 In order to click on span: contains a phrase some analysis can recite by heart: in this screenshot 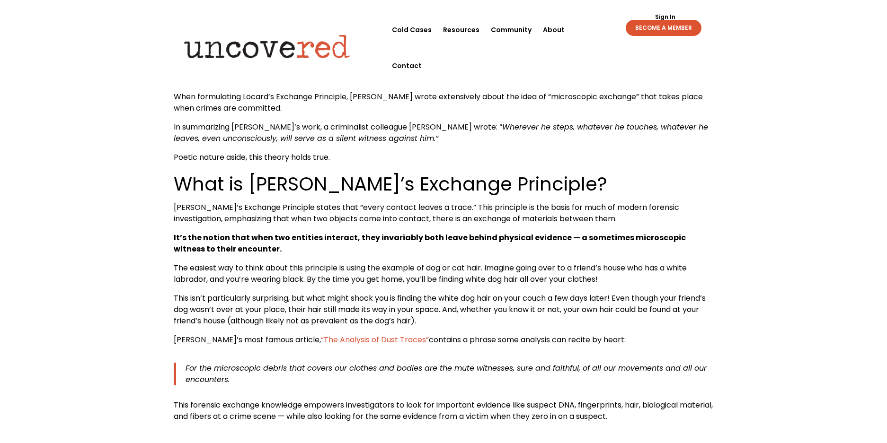, I will do `click(527, 340)`.